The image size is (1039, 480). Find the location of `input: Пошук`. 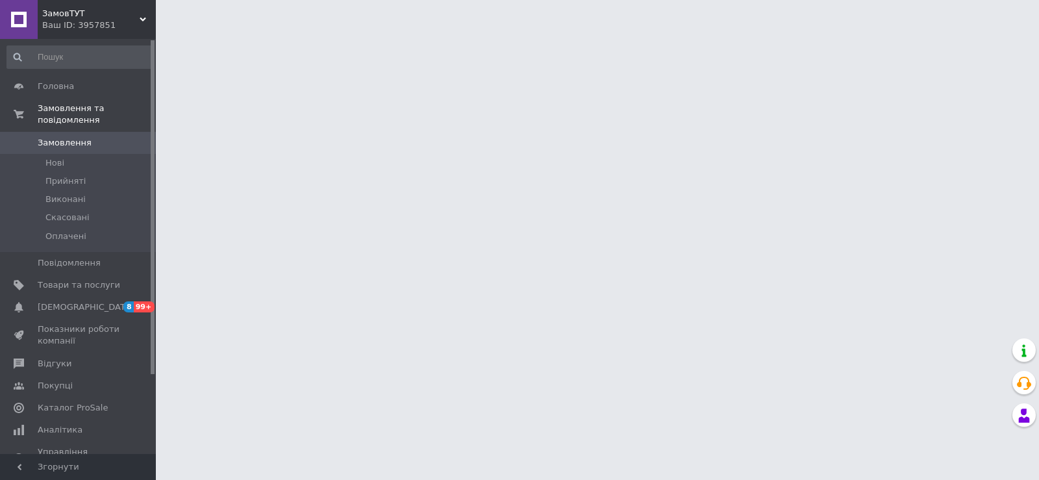

input: Пошук is located at coordinates (80, 57).